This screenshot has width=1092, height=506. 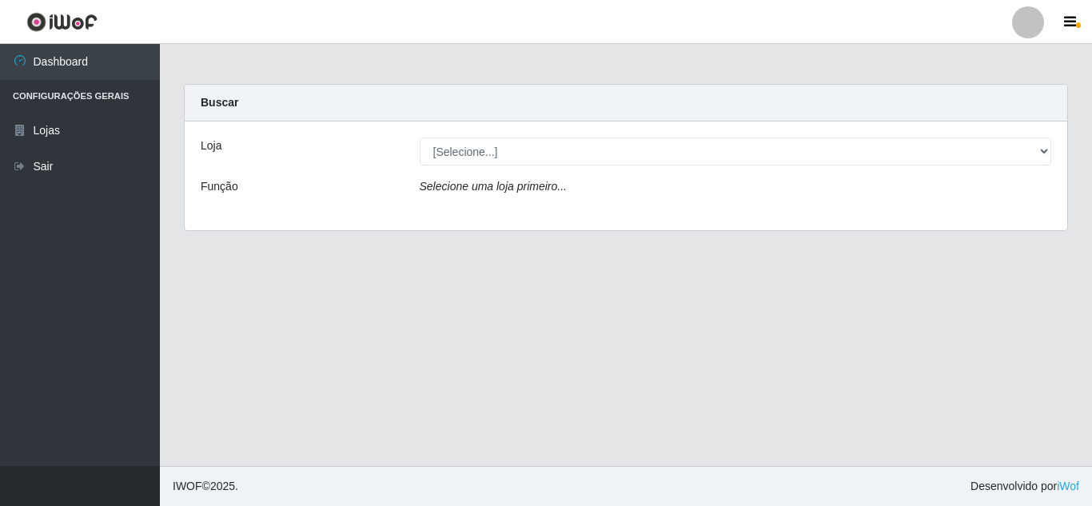 What do you see at coordinates (1068, 486) in the screenshot?
I see `a: iWof` at bounding box center [1068, 486].